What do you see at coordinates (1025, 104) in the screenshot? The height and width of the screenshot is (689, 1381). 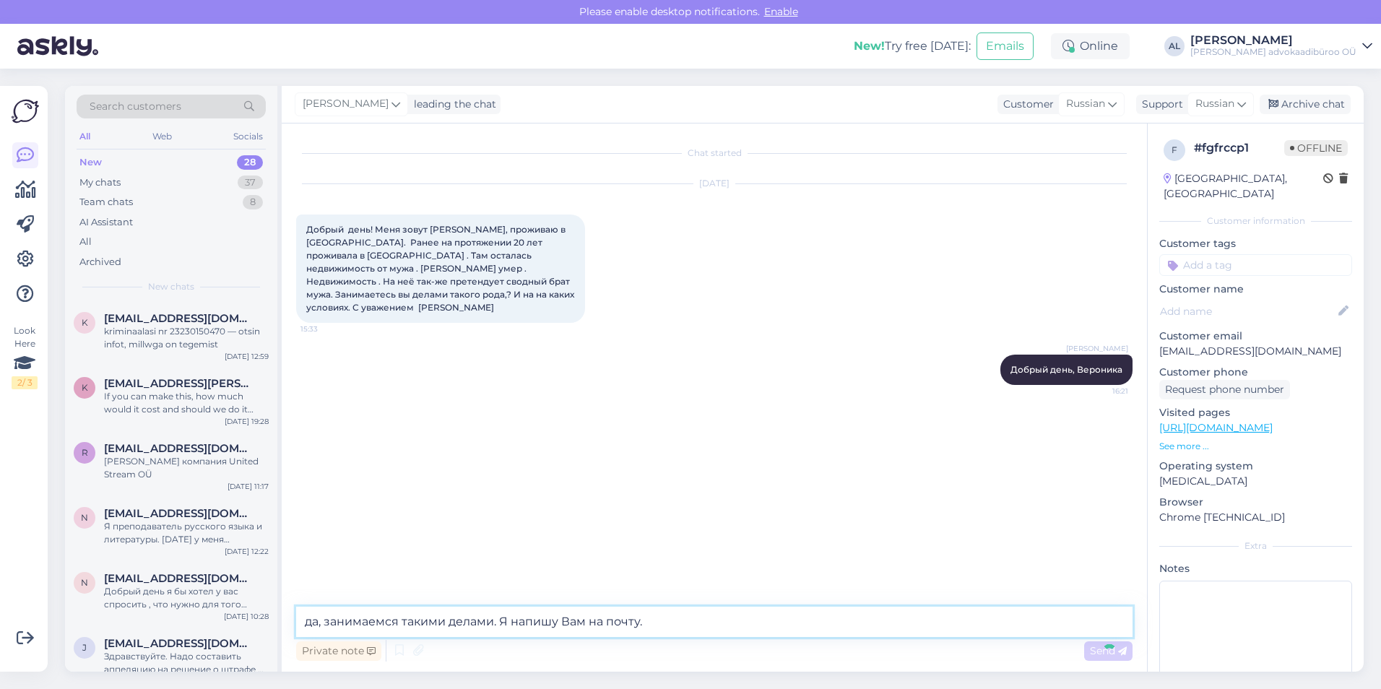 I see `div: Customer` at bounding box center [1025, 104].